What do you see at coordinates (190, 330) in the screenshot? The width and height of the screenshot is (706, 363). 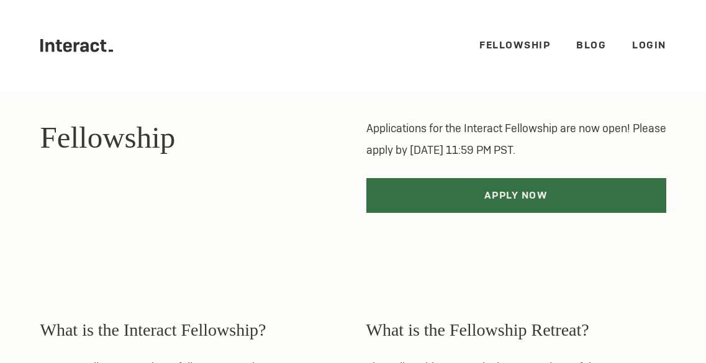 I see `h3: What is the Interact Fellowship?` at bounding box center [190, 330].